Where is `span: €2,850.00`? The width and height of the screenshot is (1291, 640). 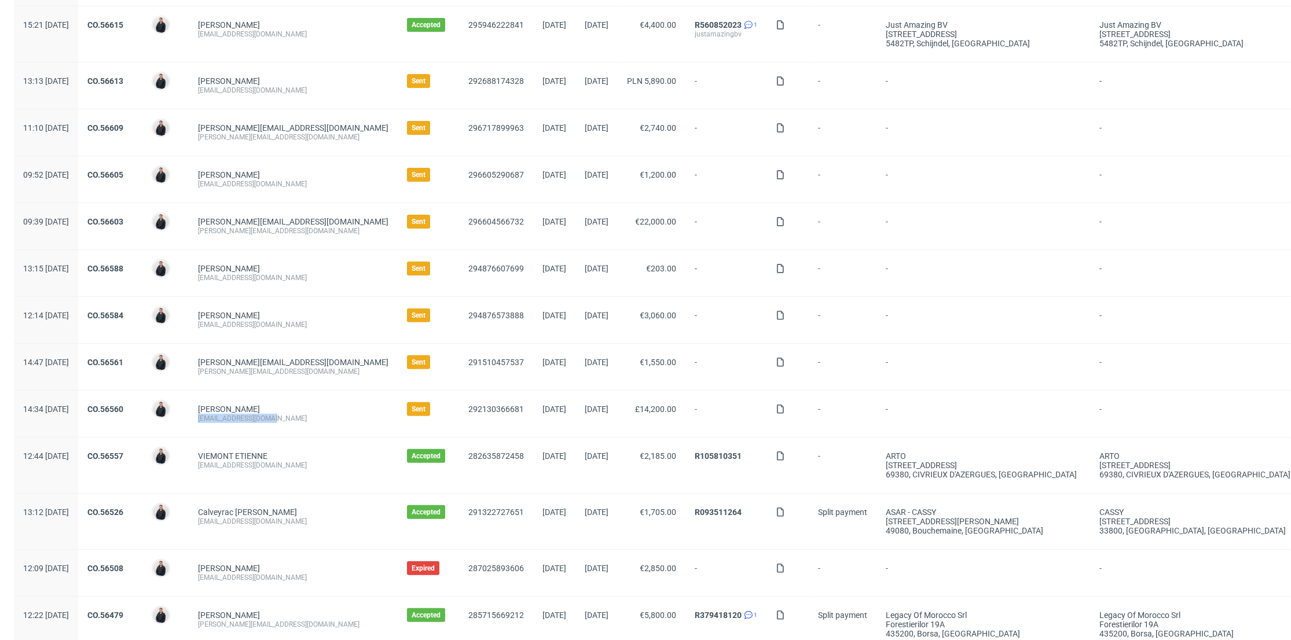
span: €2,850.00 is located at coordinates (657, 568).